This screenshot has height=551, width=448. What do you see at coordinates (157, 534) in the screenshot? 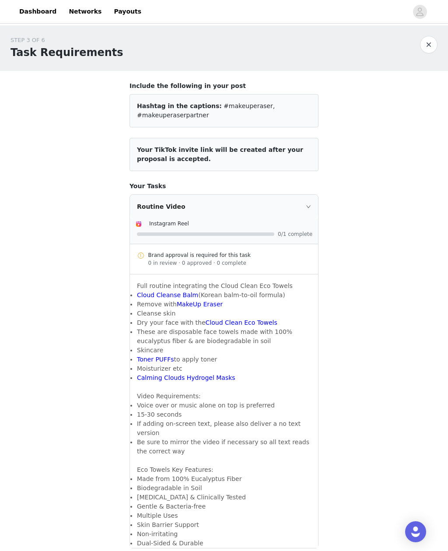
I see `span: Non-irritating` at bounding box center [157, 534].